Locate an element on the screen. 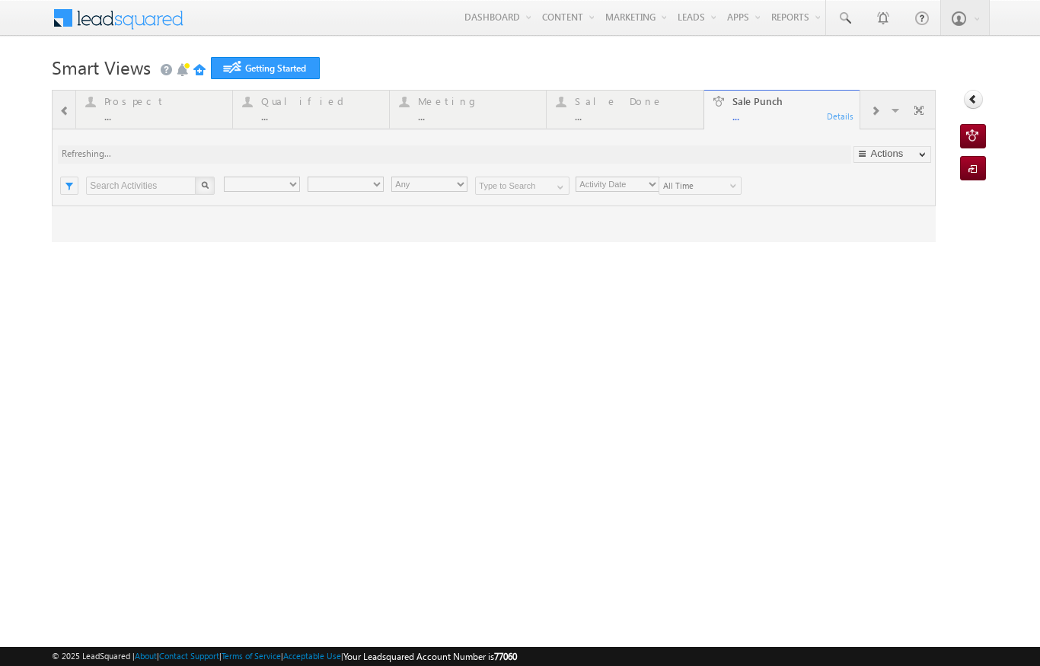 The image size is (1040, 666). a: Terms of Service is located at coordinates (251, 656).